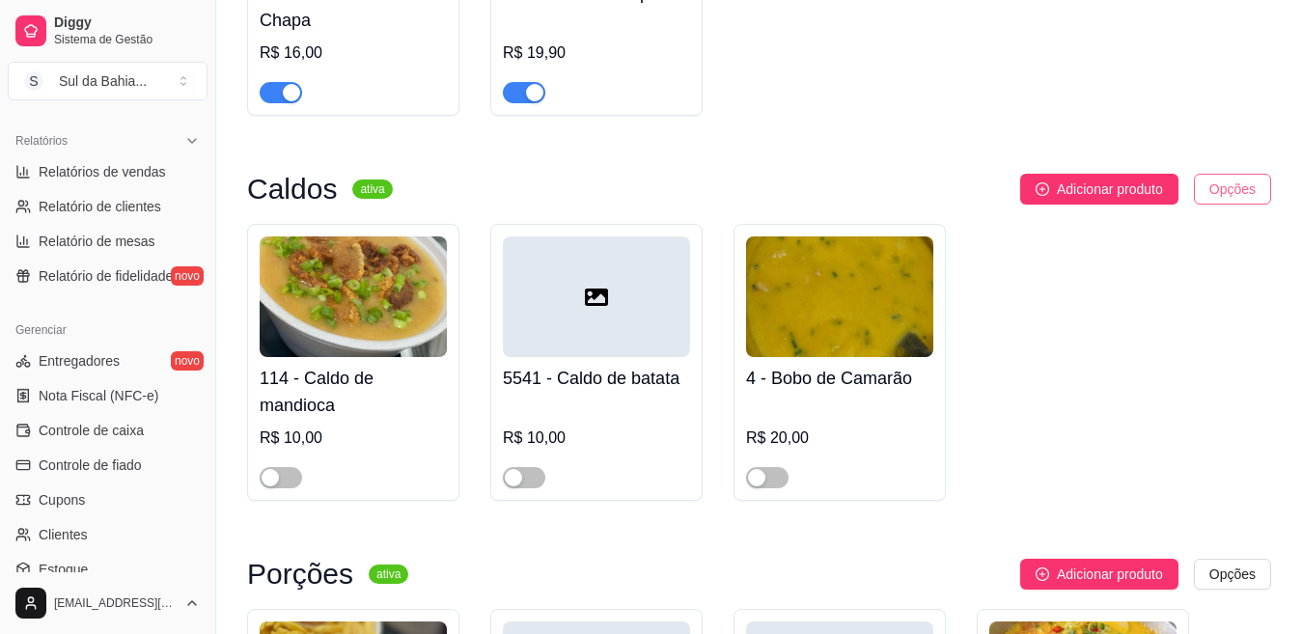 The width and height of the screenshot is (1302, 634). I want to click on div: Gerenciar, so click(107, 330).